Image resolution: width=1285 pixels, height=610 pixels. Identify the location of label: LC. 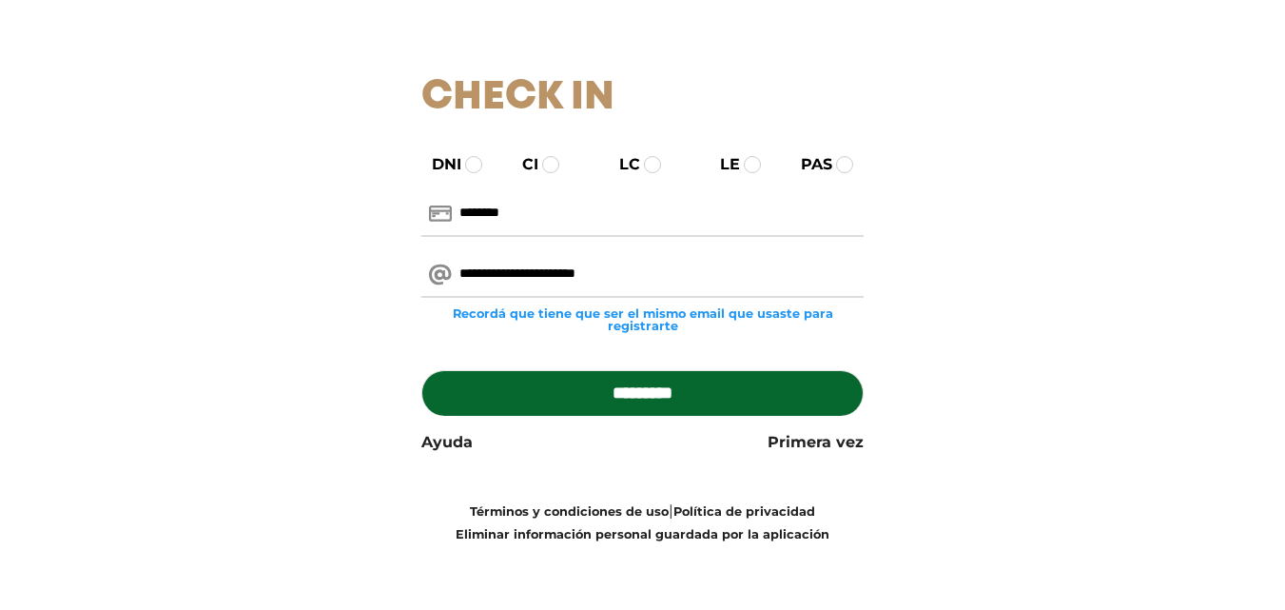
(621, 165).